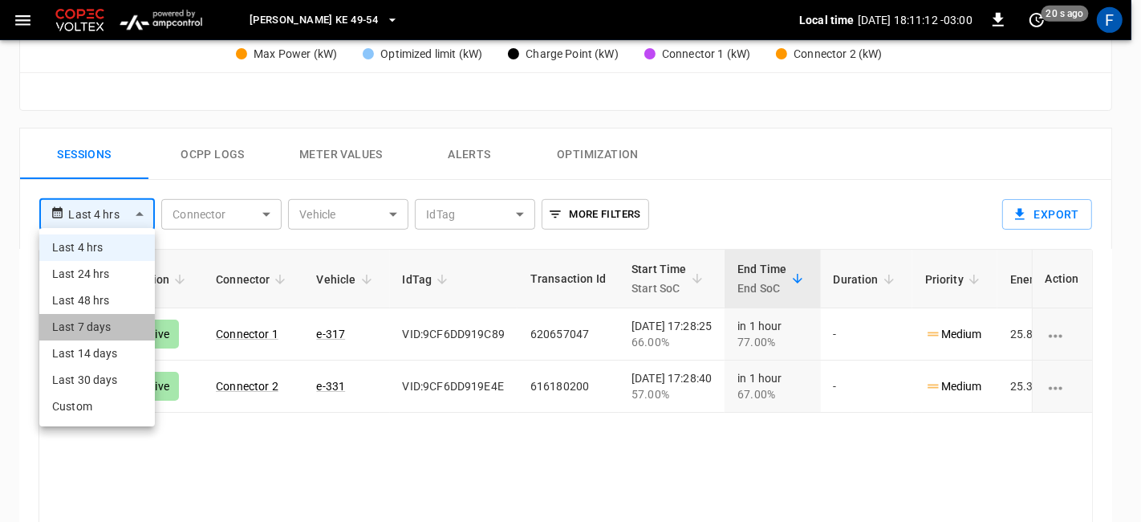  What do you see at coordinates (97, 327) in the screenshot?
I see `li: Last 7 days` at bounding box center [97, 327].